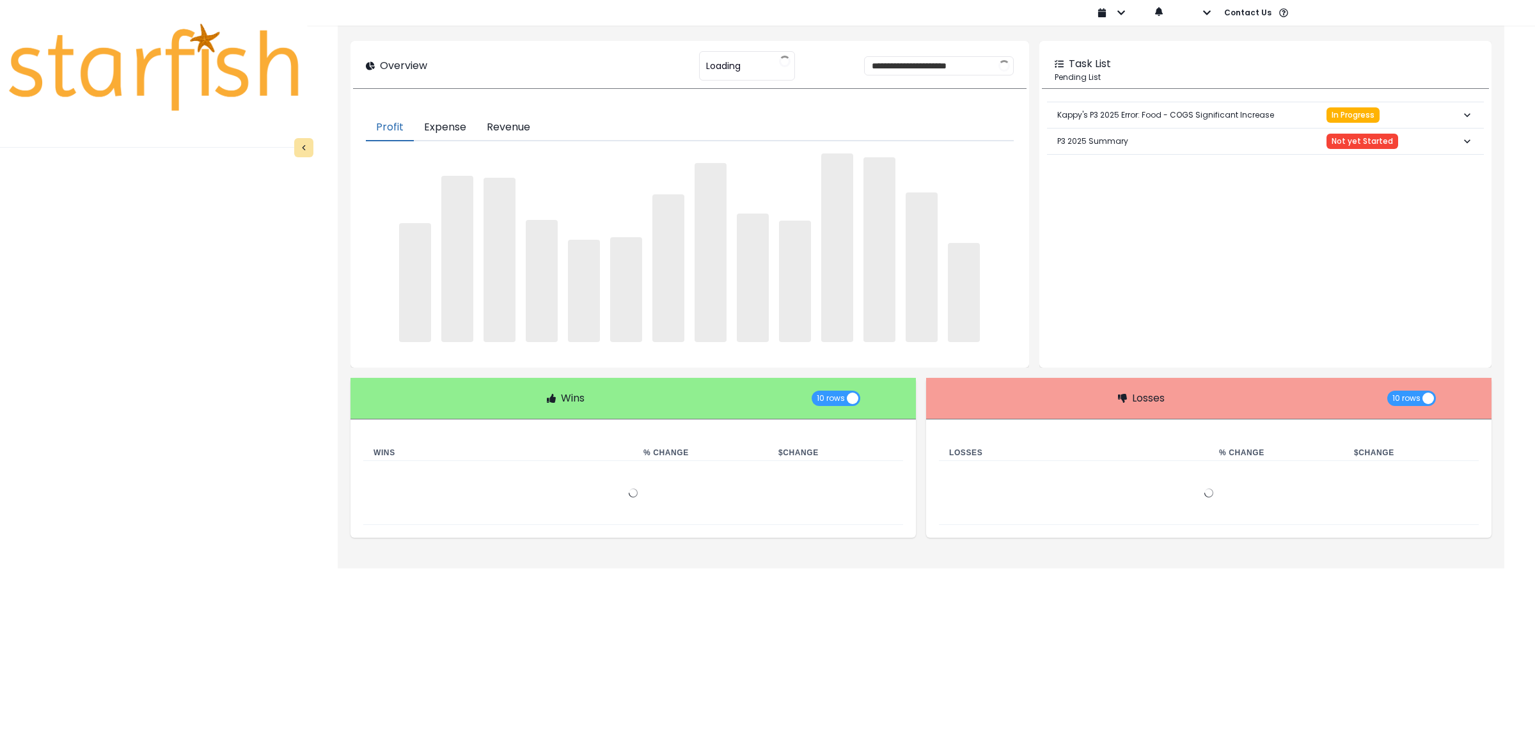 The image size is (1535, 734). What do you see at coordinates (509, 128) in the screenshot?
I see `button: Revenue` at bounding box center [509, 128].